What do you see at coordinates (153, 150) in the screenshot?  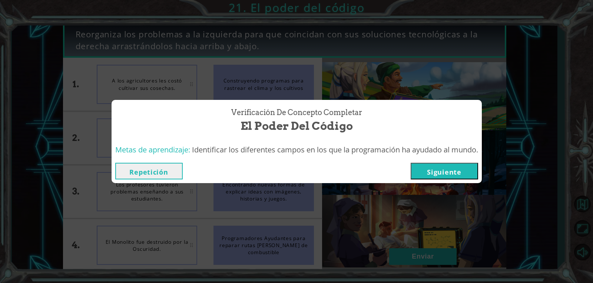 I see `span: Metas de aprendizaje:` at bounding box center [153, 150].